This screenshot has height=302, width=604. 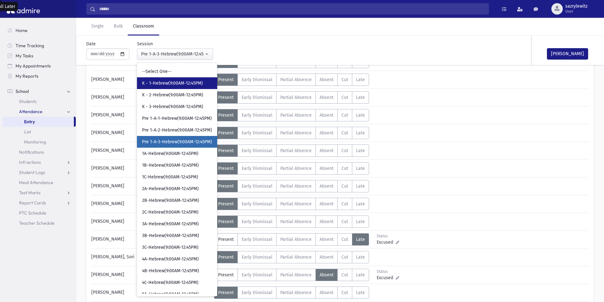 I want to click on span: sazrylewitz, so click(x=577, y=6).